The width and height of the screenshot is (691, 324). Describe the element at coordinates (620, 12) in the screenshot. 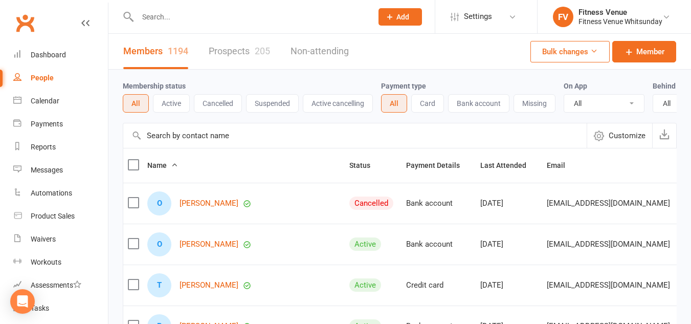

I see `div: Fitness Venue` at that location.